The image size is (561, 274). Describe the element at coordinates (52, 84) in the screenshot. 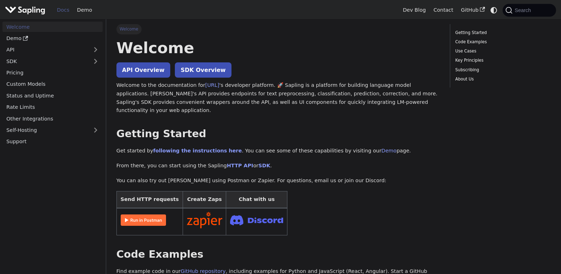

I see `a: Custom Models` at that location.